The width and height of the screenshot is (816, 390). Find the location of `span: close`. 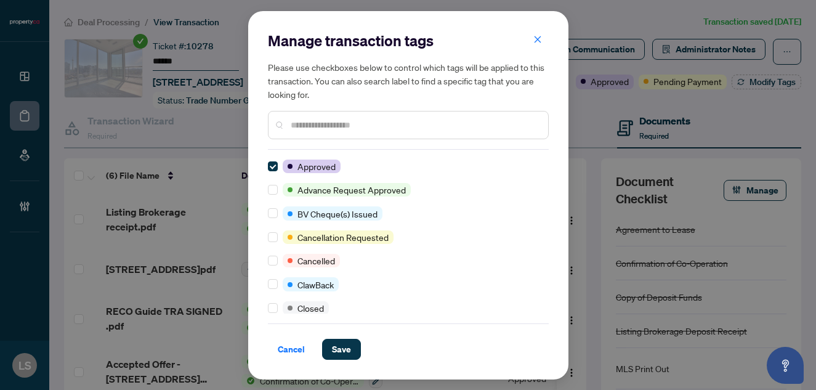

span: close is located at coordinates (538, 39).